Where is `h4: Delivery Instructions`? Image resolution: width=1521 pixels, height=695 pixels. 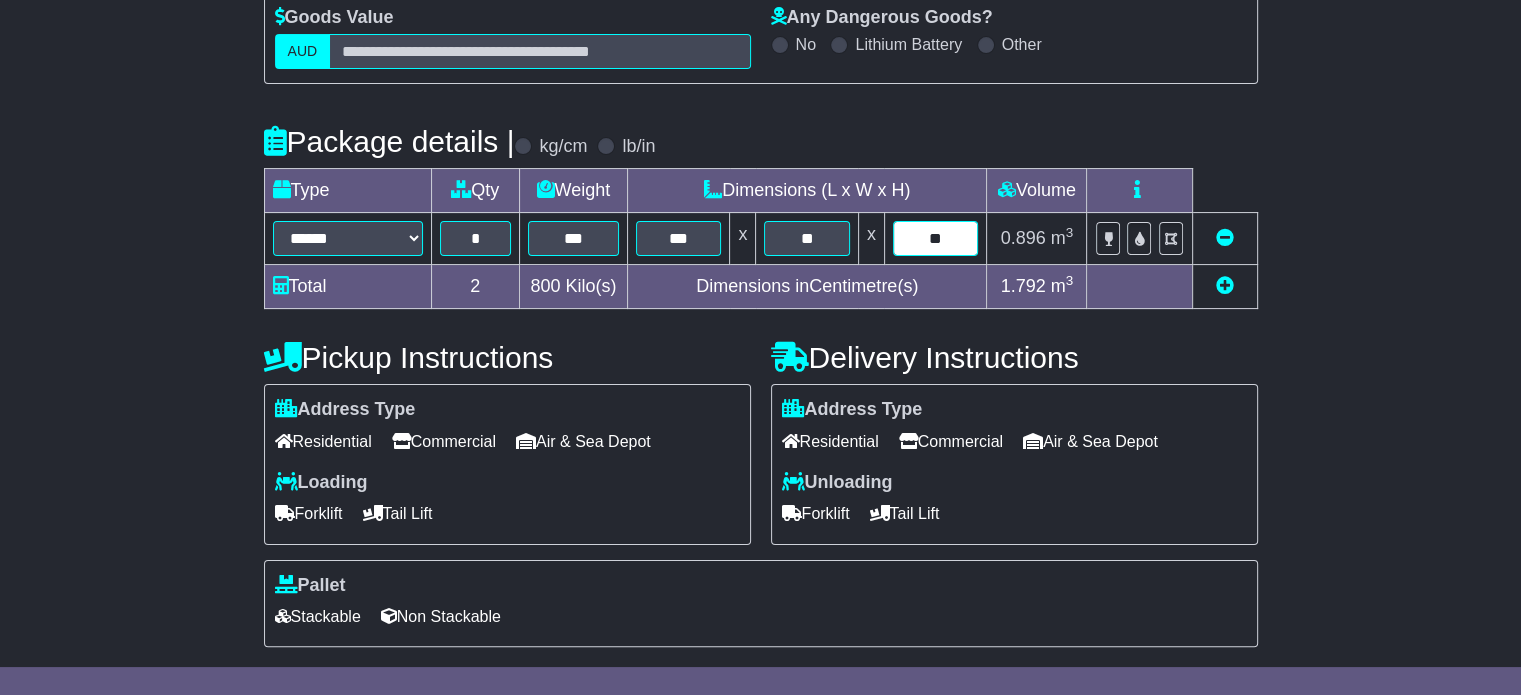 h4: Delivery Instructions is located at coordinates (1014, 357).